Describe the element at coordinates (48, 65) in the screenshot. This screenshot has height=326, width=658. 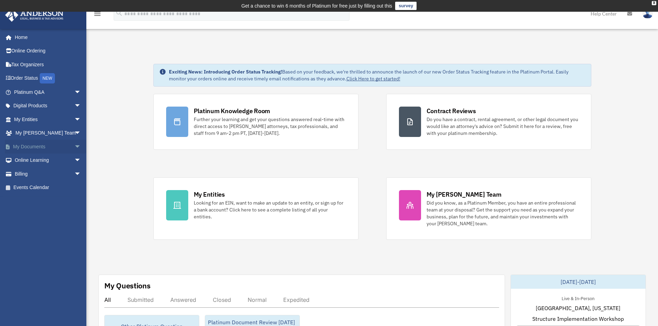
I see `a: Tax Organizers` at that location.